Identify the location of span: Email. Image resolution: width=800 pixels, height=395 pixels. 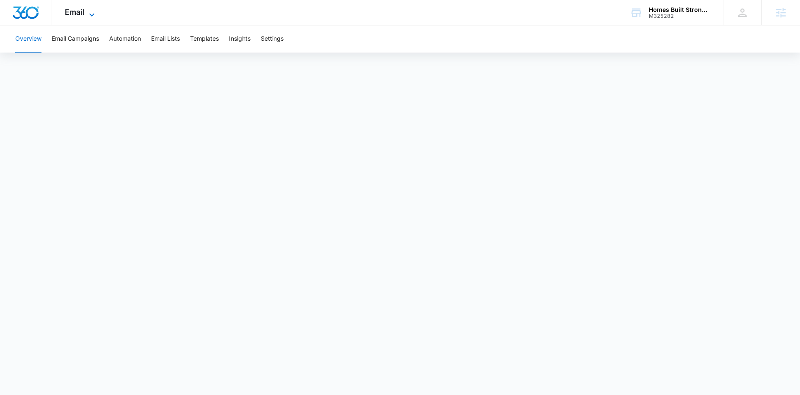
(75, 12).